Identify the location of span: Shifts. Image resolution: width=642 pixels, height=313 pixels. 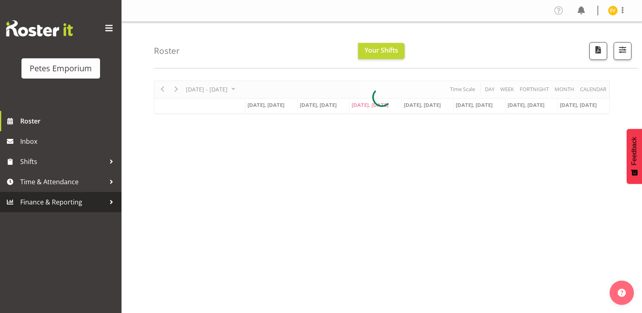
(63, 162).